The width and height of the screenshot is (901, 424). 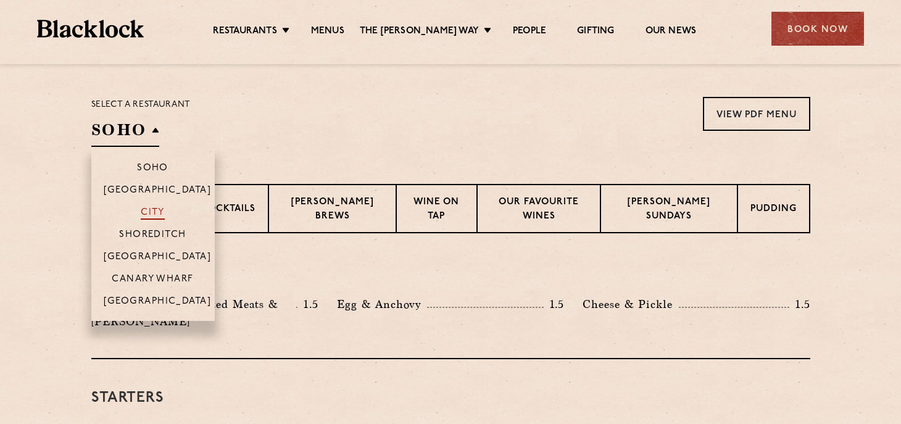 I want to click on h2: SOHO, so click(x=125, y=133).